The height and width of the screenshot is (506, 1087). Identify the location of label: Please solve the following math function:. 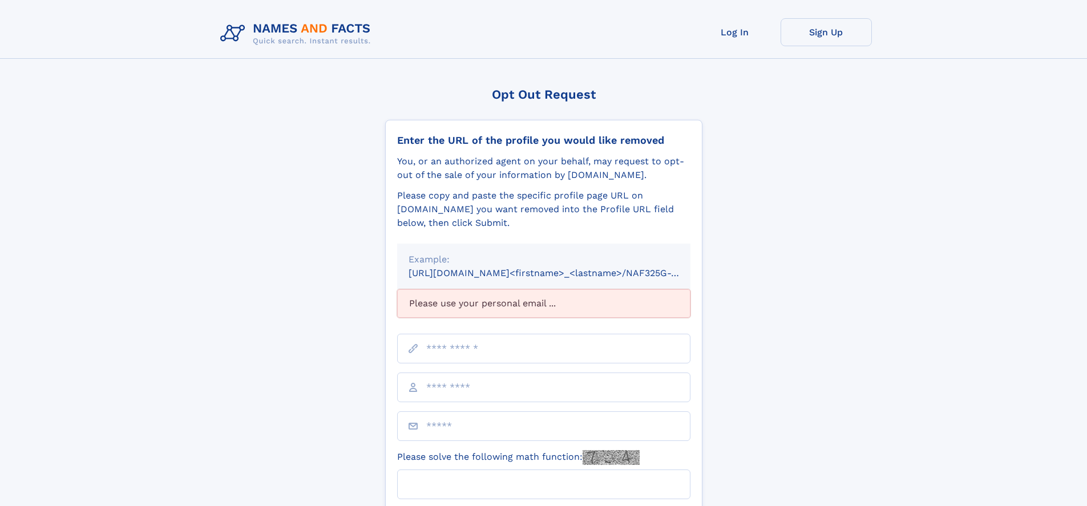
(518, 458).